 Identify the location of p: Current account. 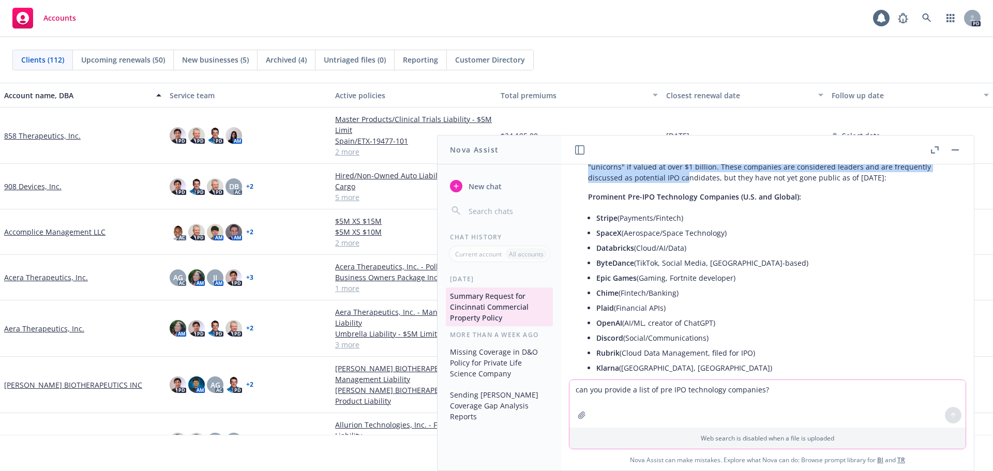
(478, 254).